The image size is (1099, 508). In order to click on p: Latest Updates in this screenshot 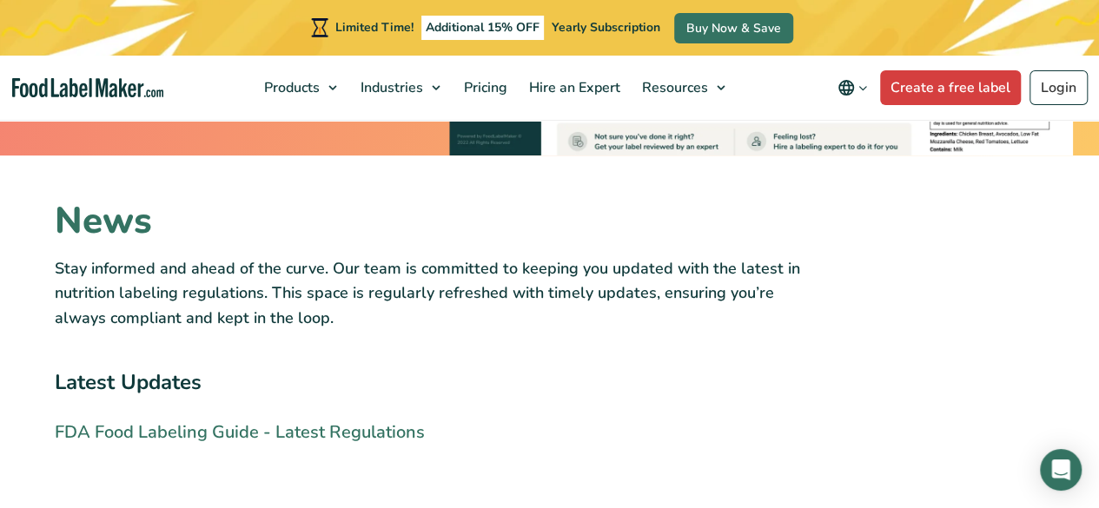, I will do `click(550, 382)`.